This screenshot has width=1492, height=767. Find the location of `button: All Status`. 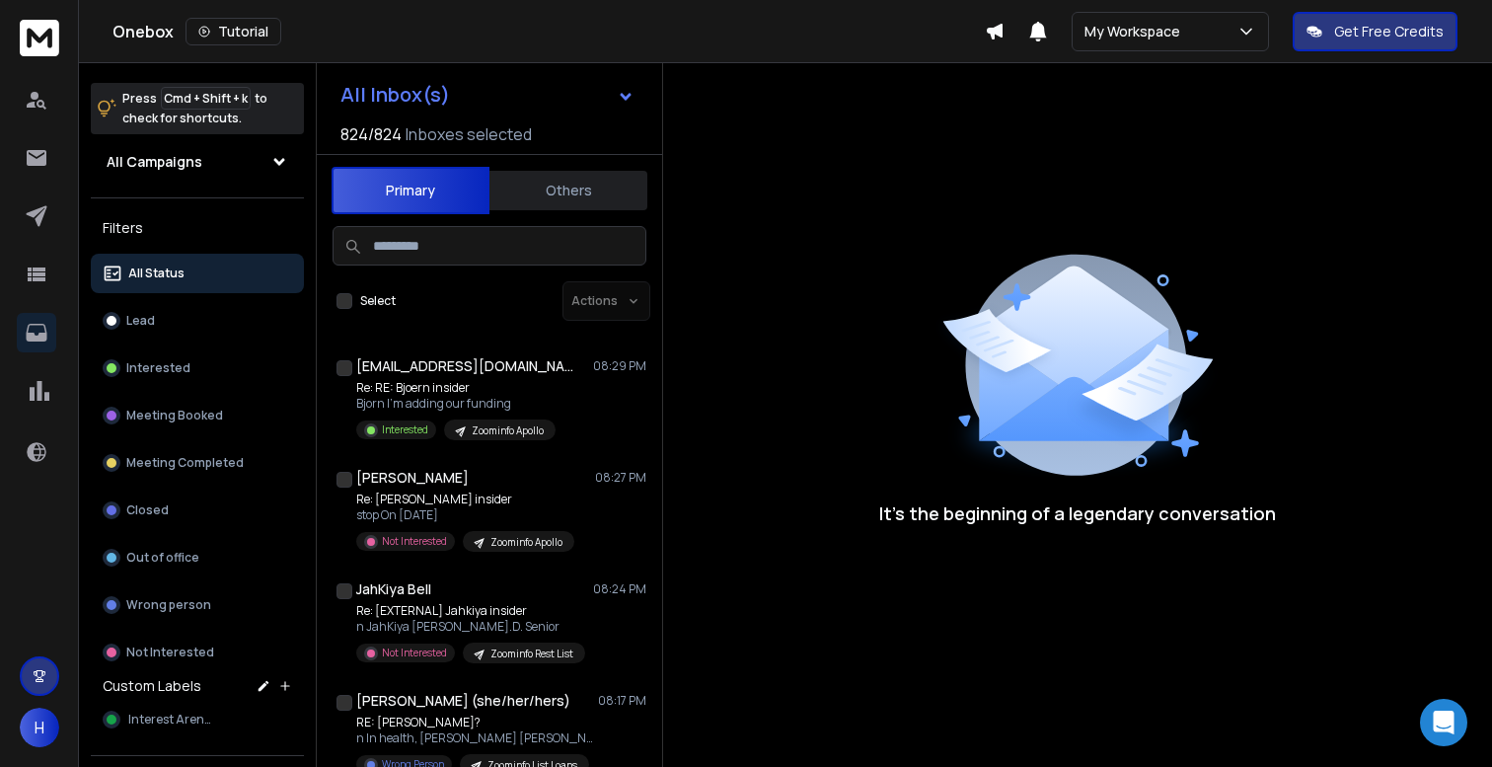

button: All Status is located at coordinates (197, 273).